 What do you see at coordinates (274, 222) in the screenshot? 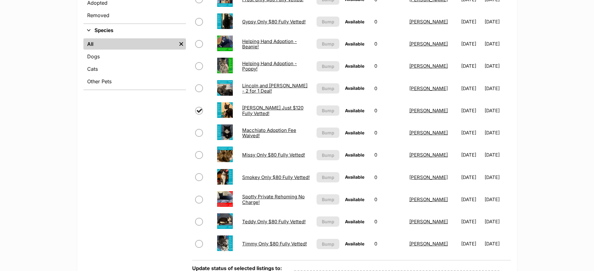
I see `a: Teddy Only $80 Fully Vetted!` at bounding box center [274, 222].